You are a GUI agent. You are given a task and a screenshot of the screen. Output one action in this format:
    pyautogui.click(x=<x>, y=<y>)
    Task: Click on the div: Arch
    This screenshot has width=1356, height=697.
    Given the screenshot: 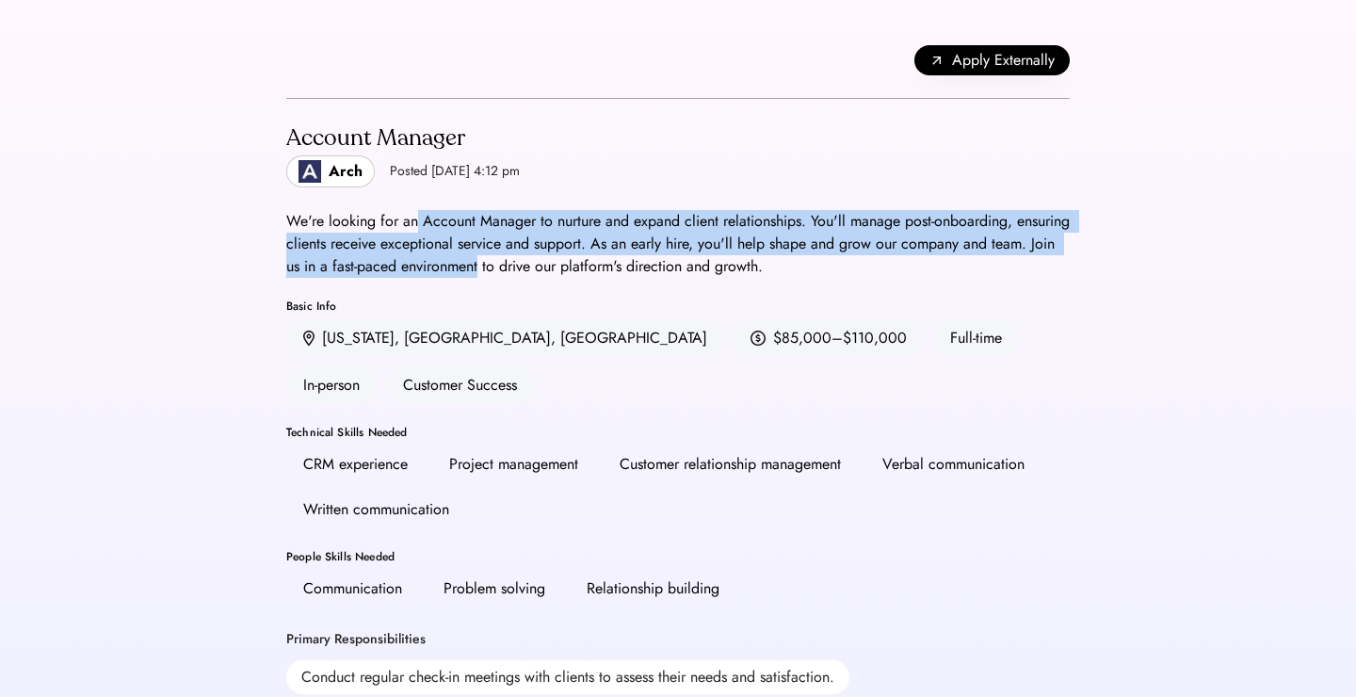 What is the action you would take?
    pyautogui.click(x=346, y=171)
    